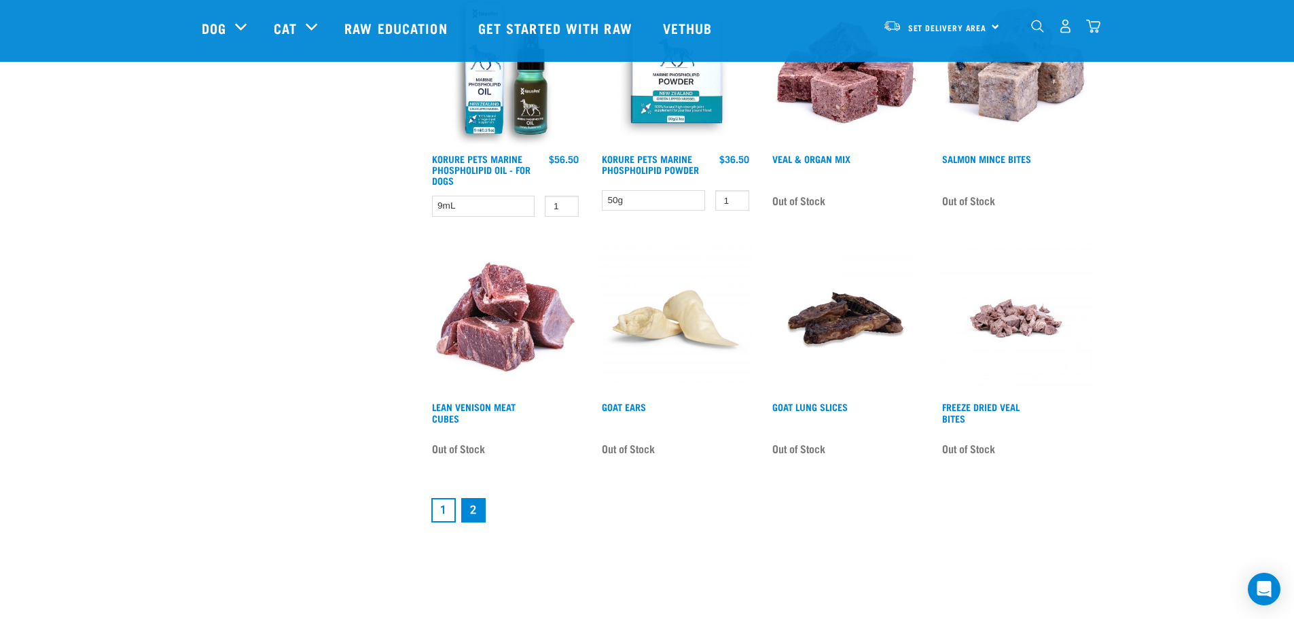 Image resolution: width=1294 pixels, height=619 pixels. Describe the element at coordinates (481, 169) in the screenshot. I see `a: Korure Pets Marine Phospholipid Oil - for Dogs` at that location.